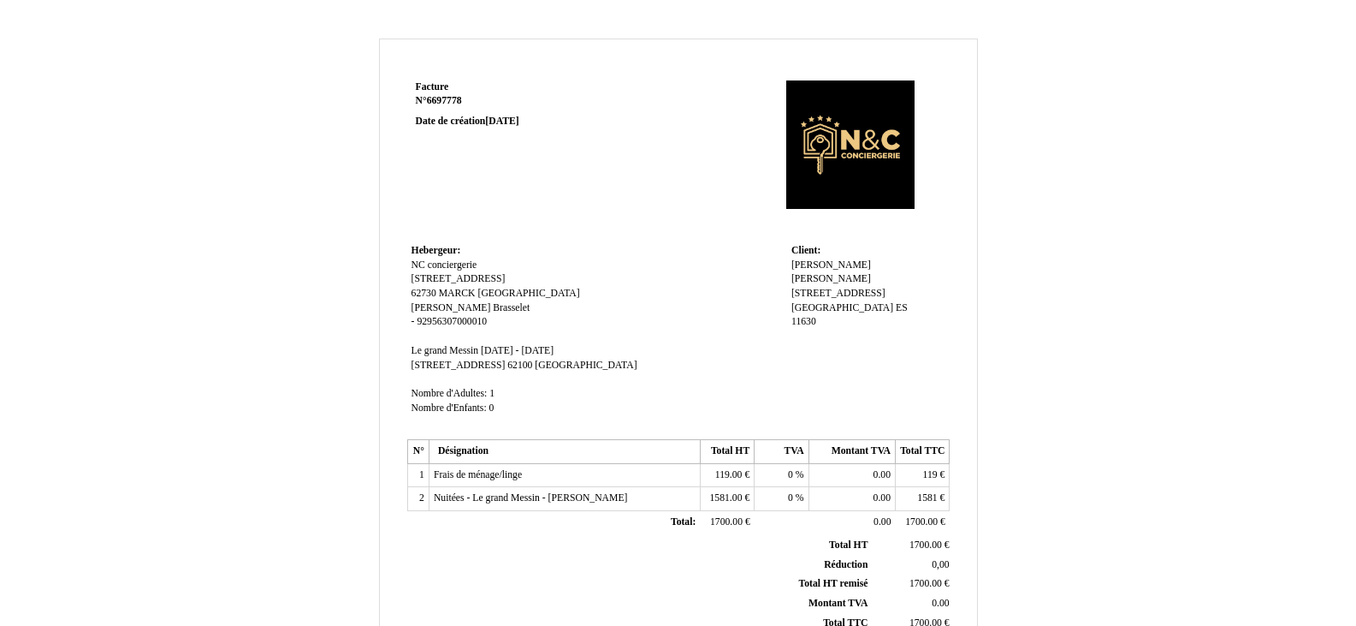 This screenshot has width=1356, height=626. I want to click on span: Facture, so click(432, 86).